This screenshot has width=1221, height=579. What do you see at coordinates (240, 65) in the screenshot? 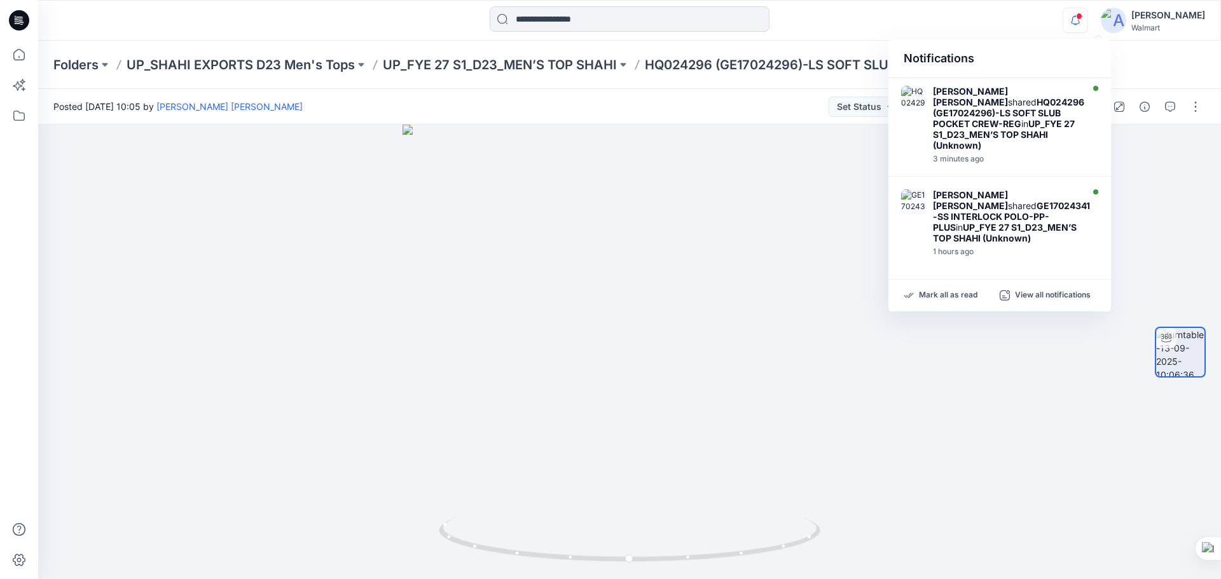
I see `p: UP_SHAHI EXPORTS D23 Men's Tops` at bounding box center [240, 65].